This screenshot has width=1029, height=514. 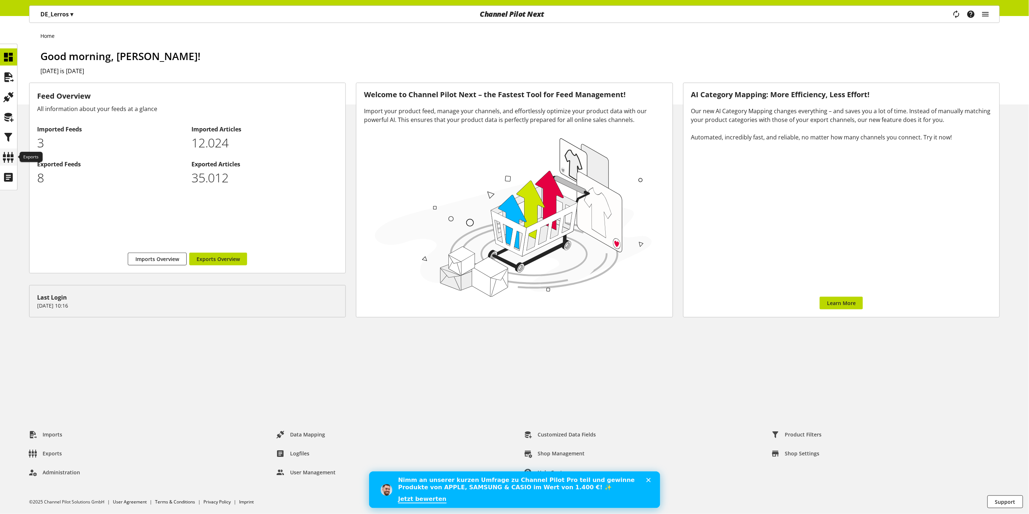 I want to click on span: Shop Management, so click(x=561, y=453).